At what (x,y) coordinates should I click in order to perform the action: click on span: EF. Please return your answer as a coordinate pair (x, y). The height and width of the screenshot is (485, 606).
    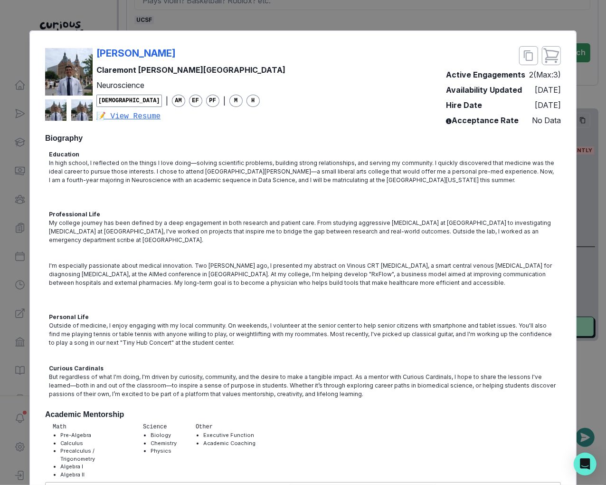
    Looking at the image, I should click on (196, 101).